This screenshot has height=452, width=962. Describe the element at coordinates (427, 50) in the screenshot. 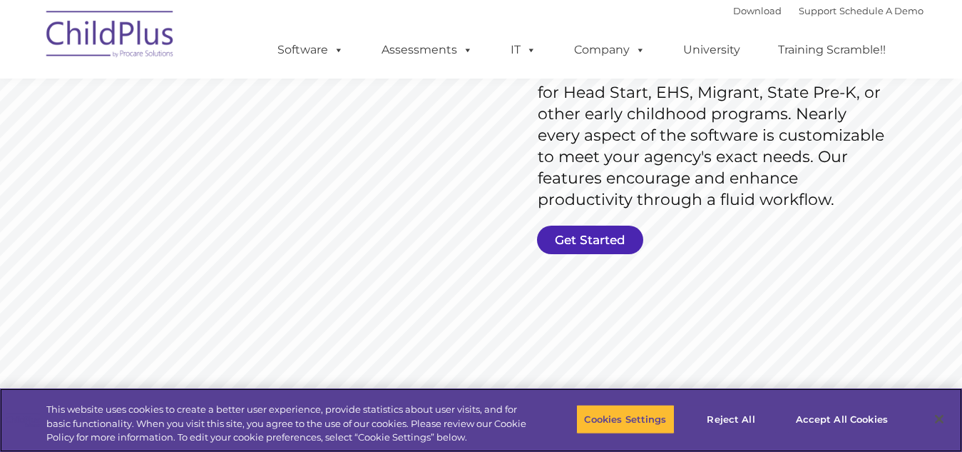

I see `a: Assessments` at that location.